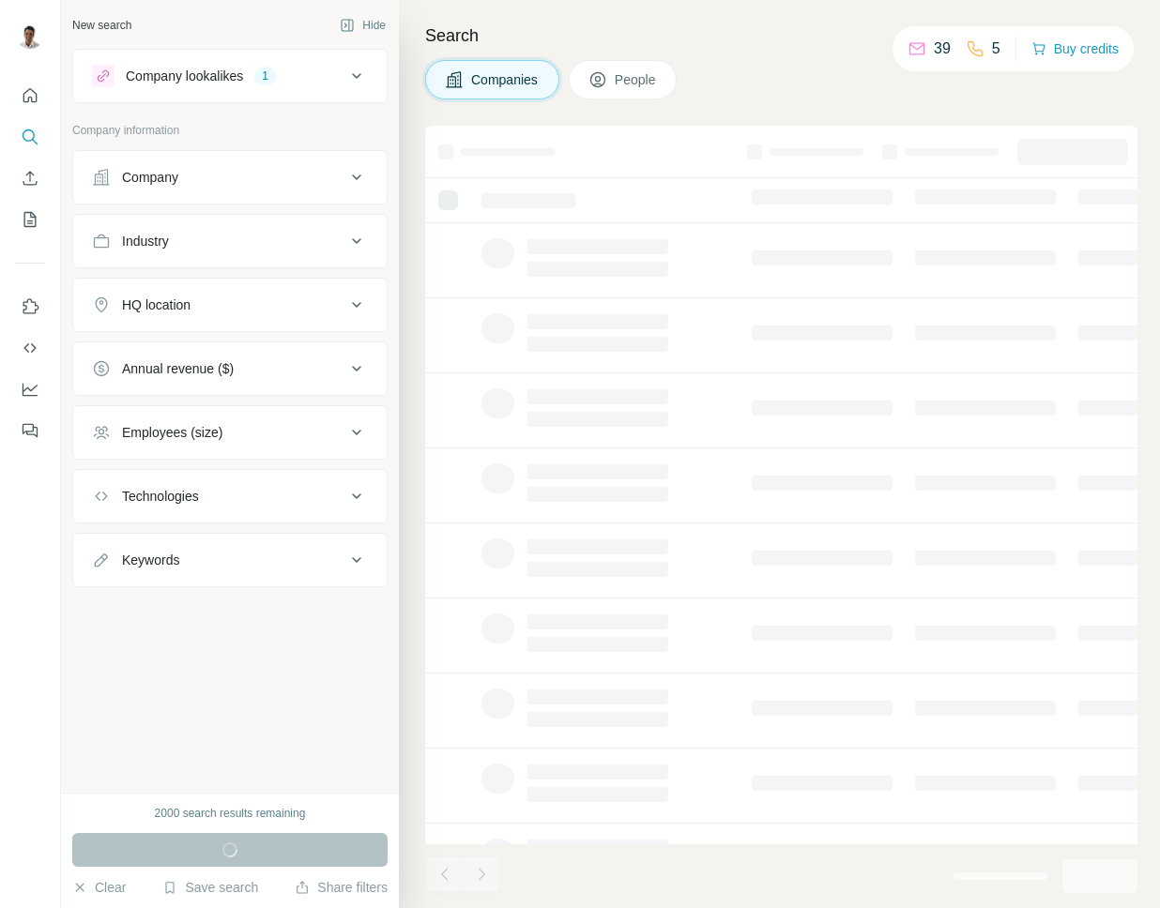 This screenshot has width=1160, height=908. I want to click on img: Avatar, so click(30, 34).